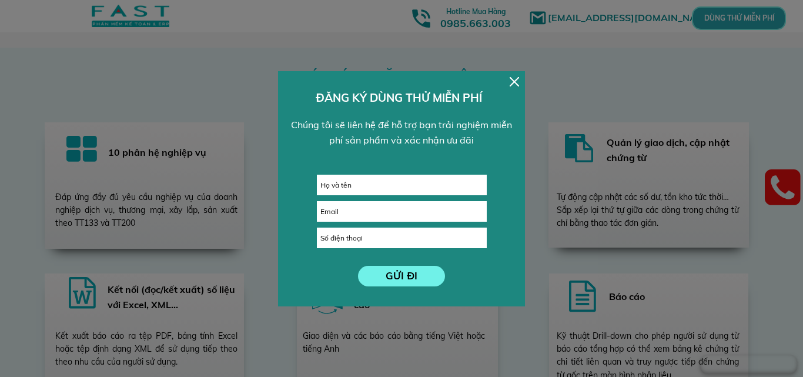 Image resolution: width=803 pixels, height=377 pixels. What do you see at coordinates (401, 185) in the screenshot?
I see `input: Họ và tên` at bounding box center [401, 185].